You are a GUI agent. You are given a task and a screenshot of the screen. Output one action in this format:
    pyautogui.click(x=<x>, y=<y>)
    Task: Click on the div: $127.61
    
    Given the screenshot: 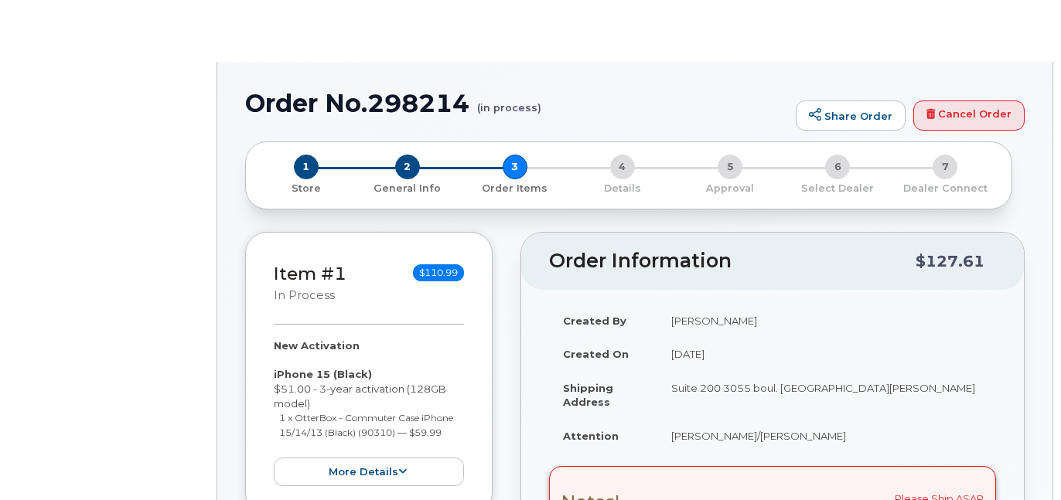 What is the action you would take?
    pyautogui.click(x=950, y=261)
    